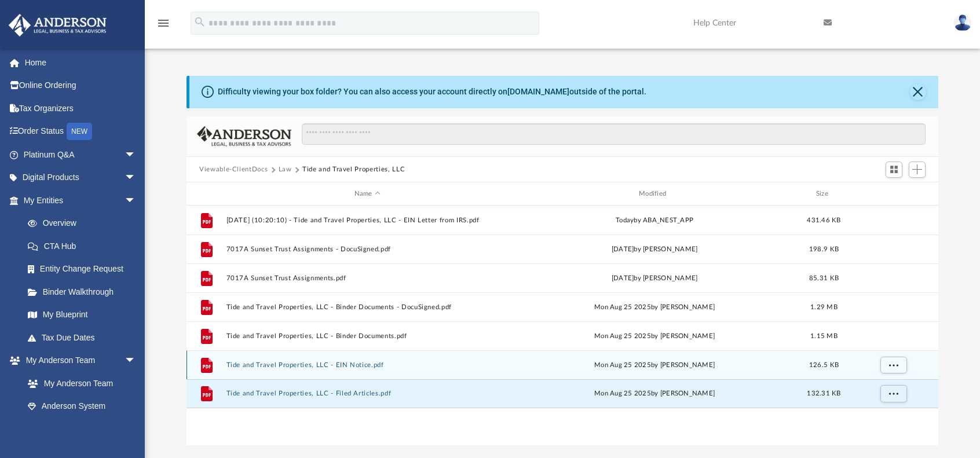 The height and width of the screenshot is (458, 980). I want to click on i: search, so click(200, 22).